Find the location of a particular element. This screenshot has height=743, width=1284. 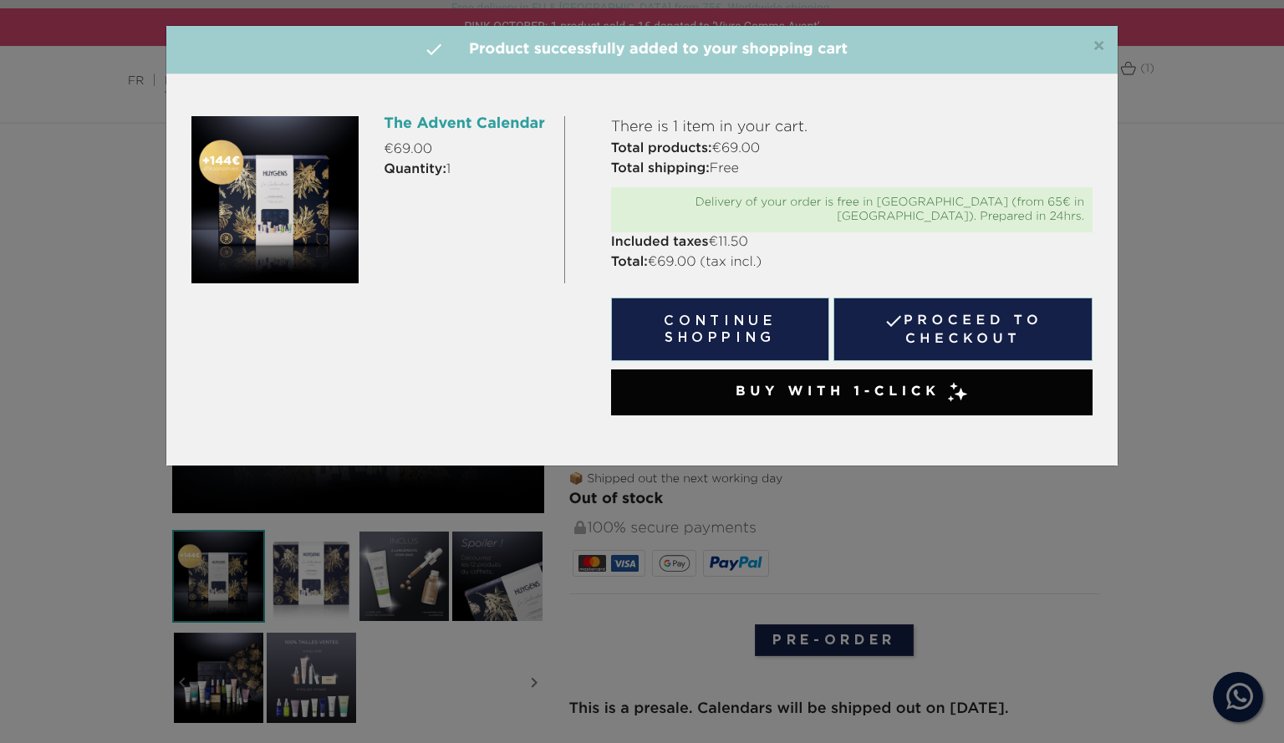

strong: Total: is located at coordinates (630, 263).